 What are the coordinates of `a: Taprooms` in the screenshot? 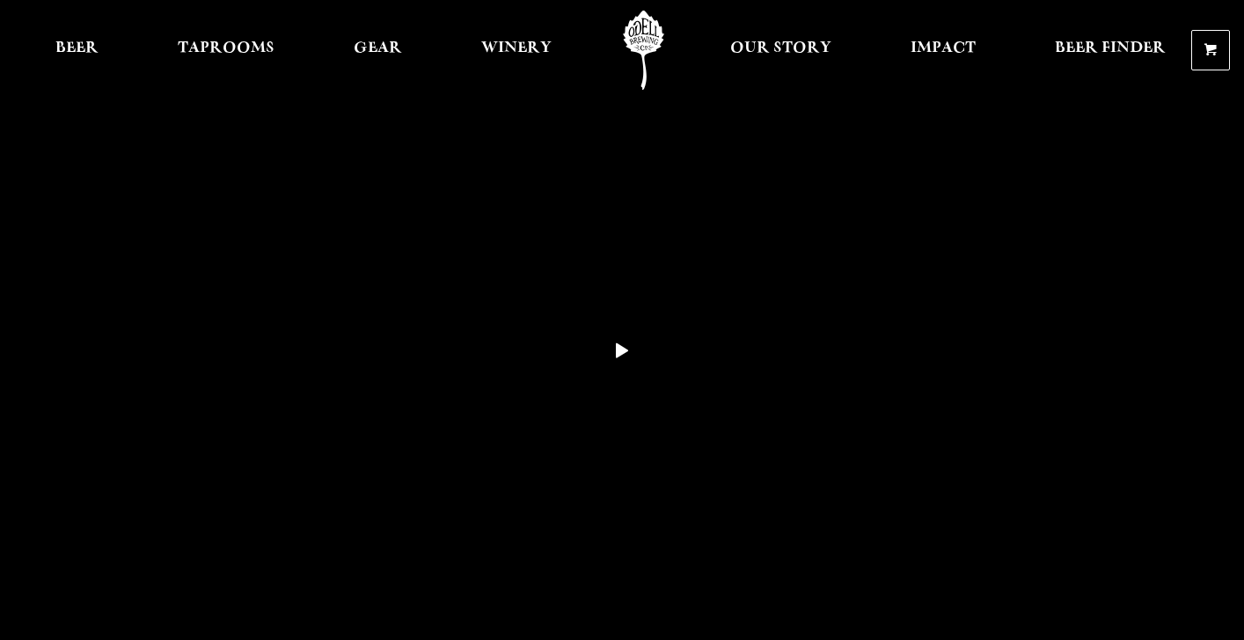 It's located at (226, 50).